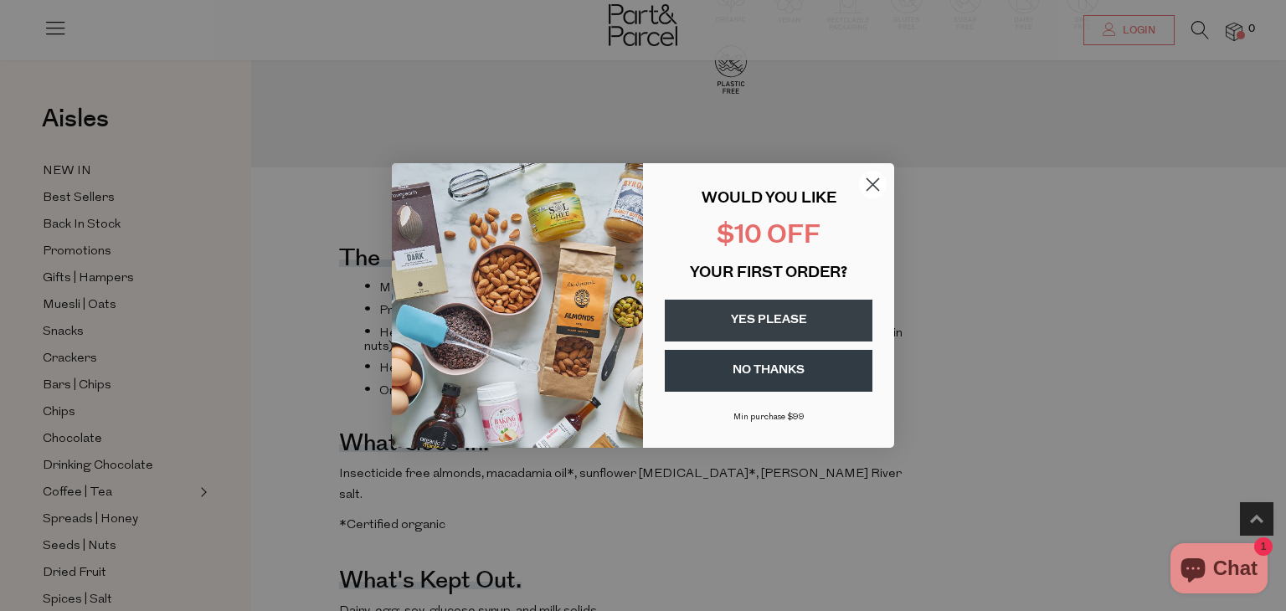  Describe the element at coordinates (872, 184) in the screenshot. I see `button: Close dialog` at that location.